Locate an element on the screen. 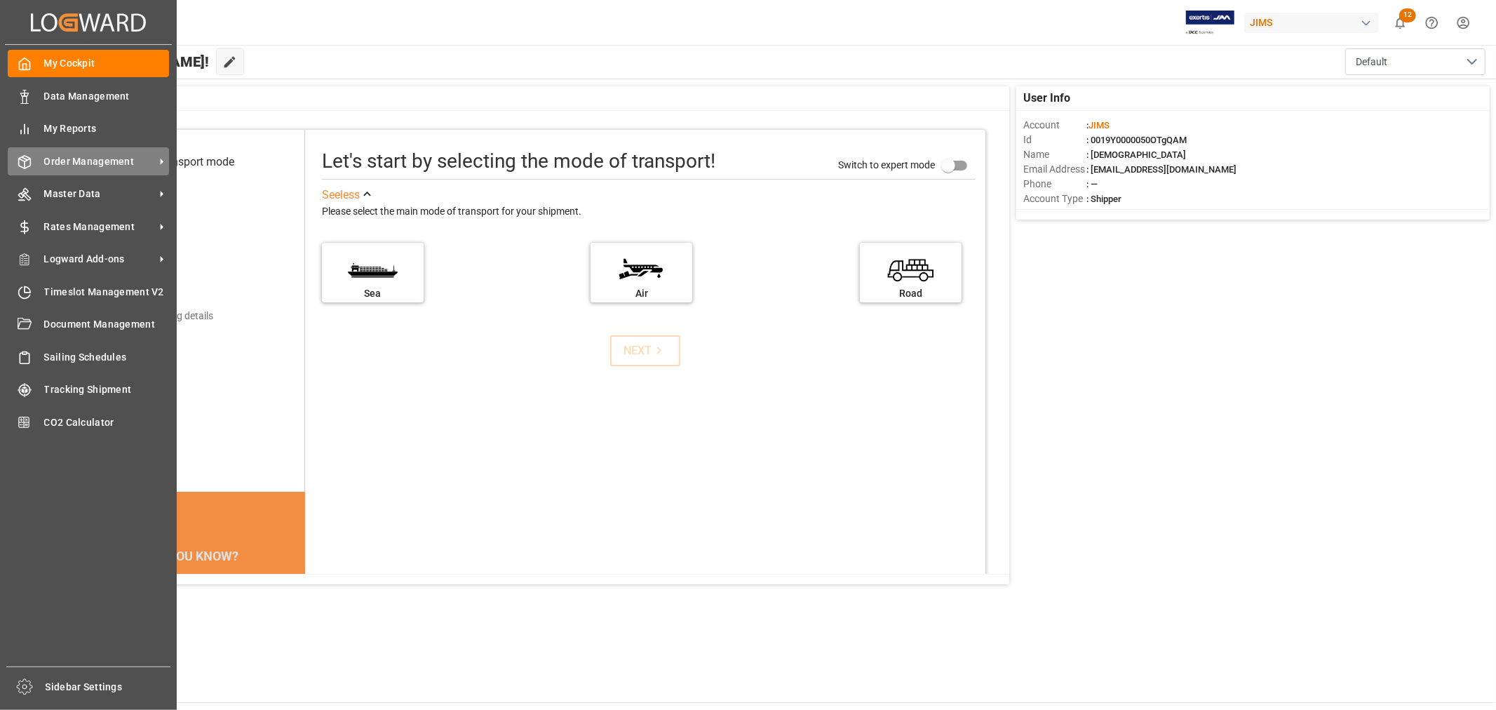 The image size is (1496, 710). span: Logward Add-ons is located at coordinates (100, 259).